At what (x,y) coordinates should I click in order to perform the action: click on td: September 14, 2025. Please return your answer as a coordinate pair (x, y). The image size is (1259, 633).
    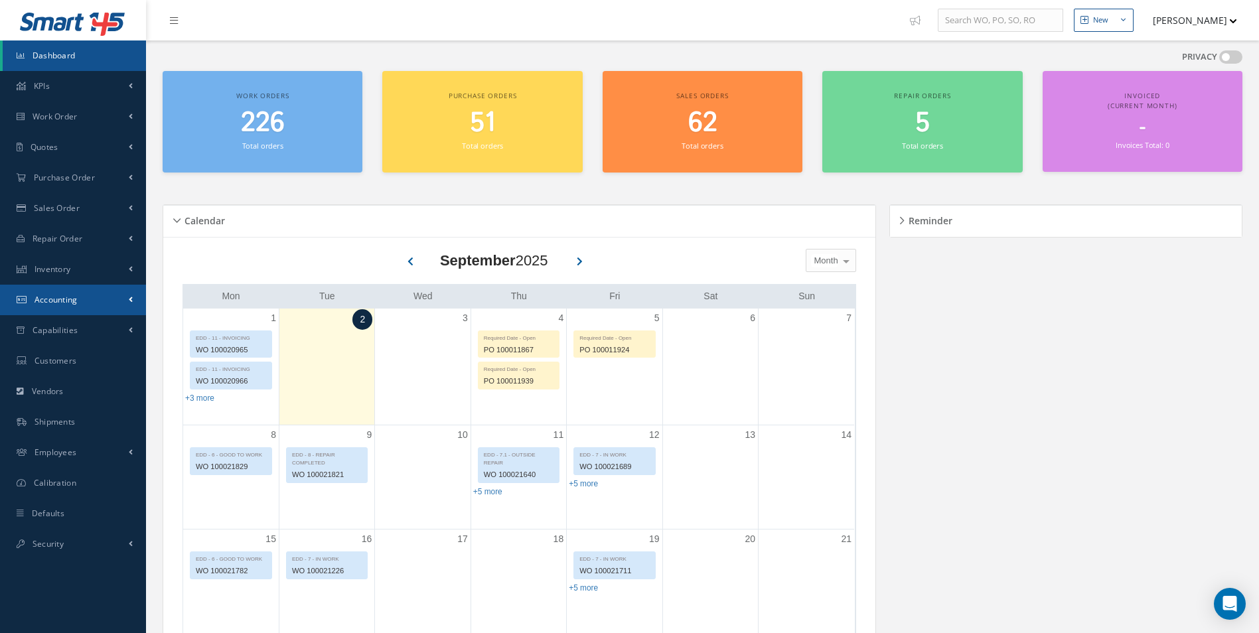
    Looking at the image, I should click on (807, 477).